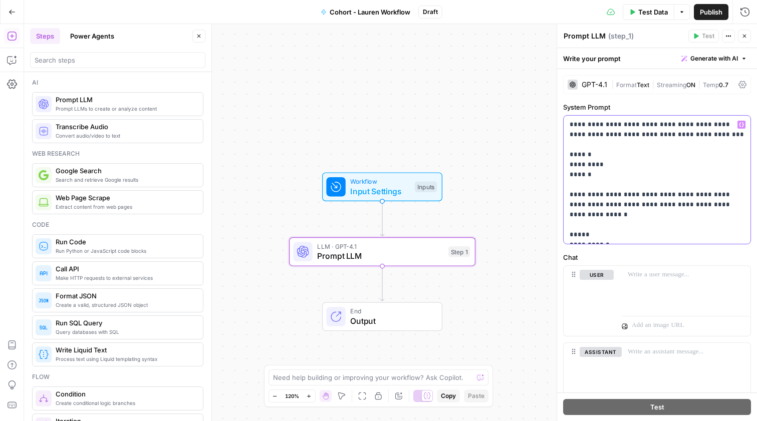 The height and width of the screenshot is (421, 757). I want to click on span: Format, so click(626, 85).